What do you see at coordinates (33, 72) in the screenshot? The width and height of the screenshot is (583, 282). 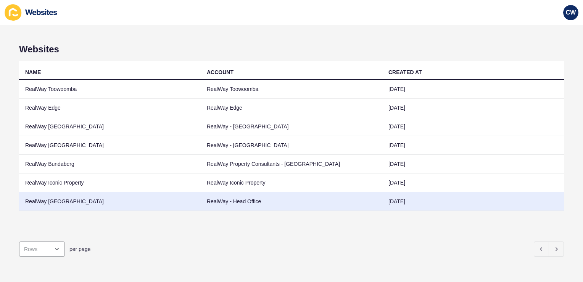 I see `div: NAME` at bounding box center [33, 72].